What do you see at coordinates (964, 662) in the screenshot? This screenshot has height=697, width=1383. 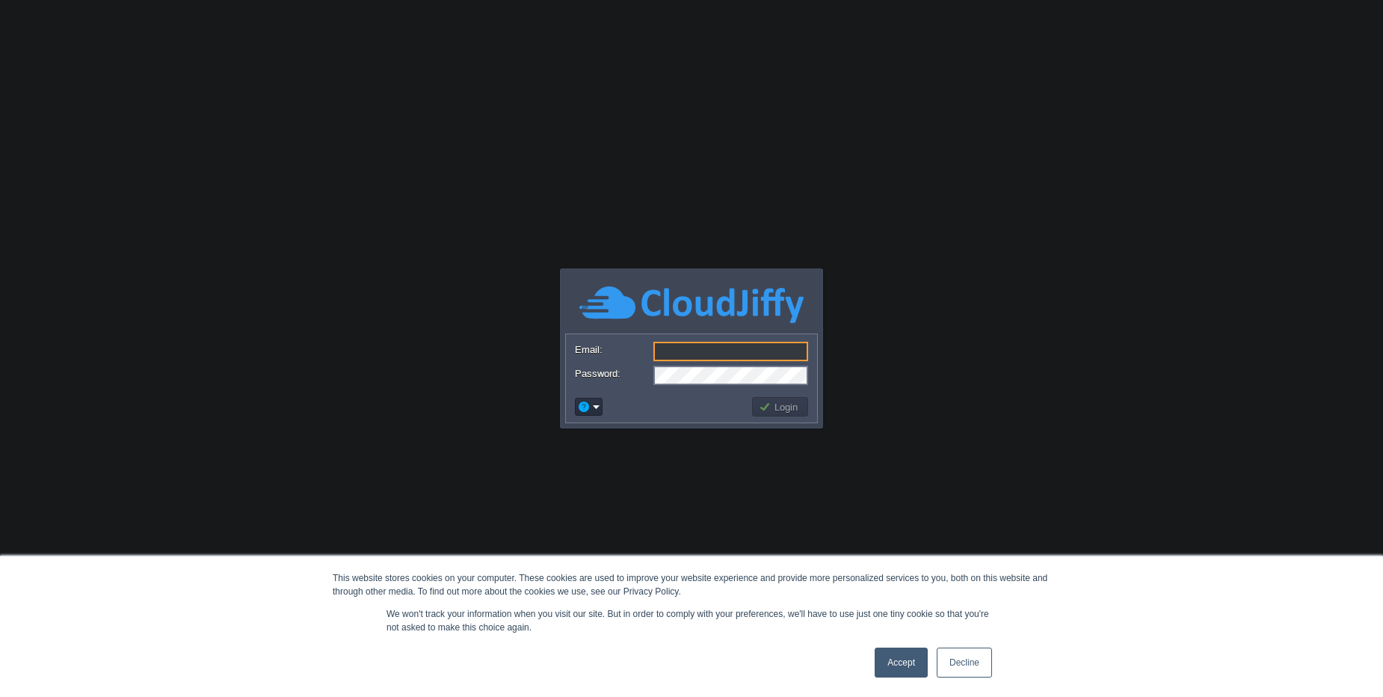 I see `a: Decline` at bounding box center [964, 662].